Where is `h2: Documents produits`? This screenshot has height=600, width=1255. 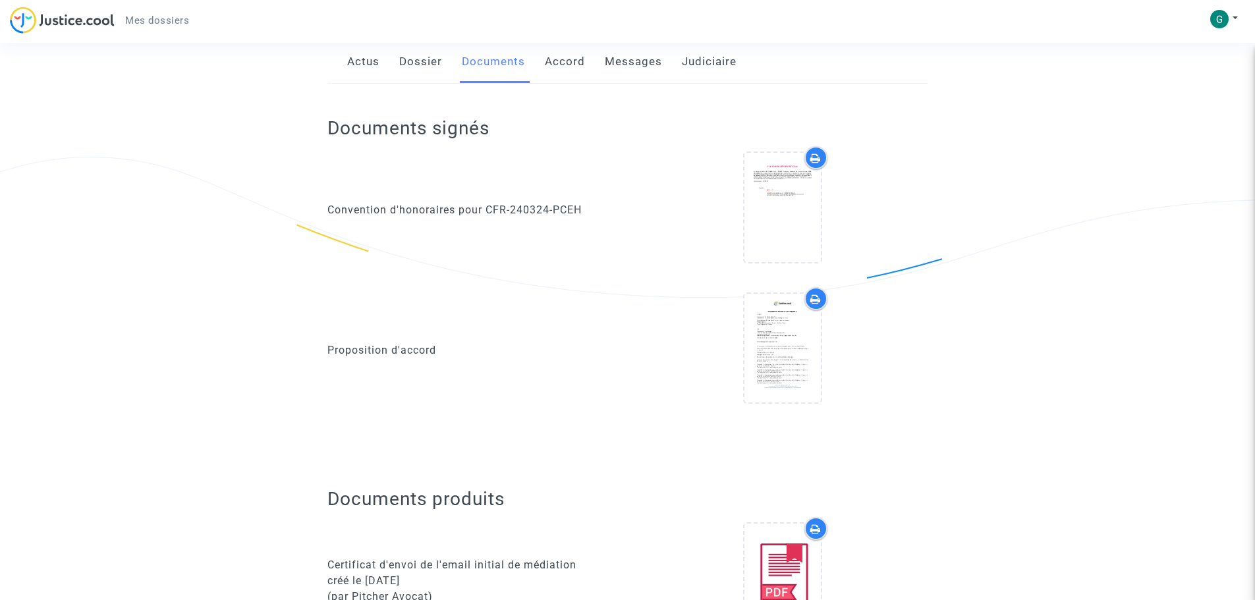
h2: Documents produits is located at coordinates (627, 499).